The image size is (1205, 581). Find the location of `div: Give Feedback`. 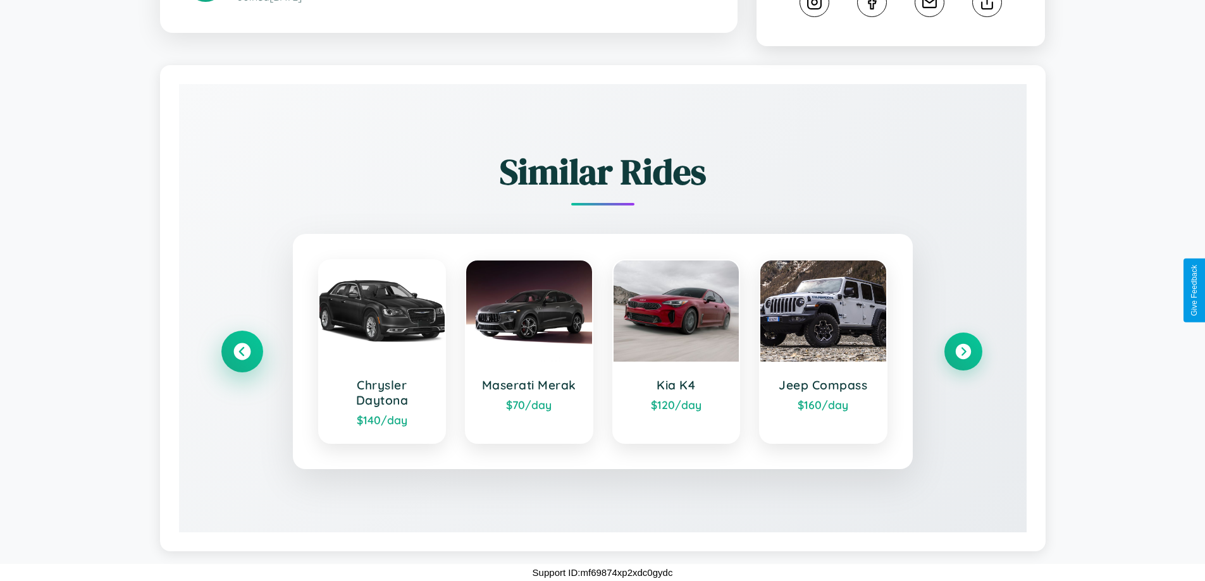

div: Give Feedback is located at coordinates (1194, 290).